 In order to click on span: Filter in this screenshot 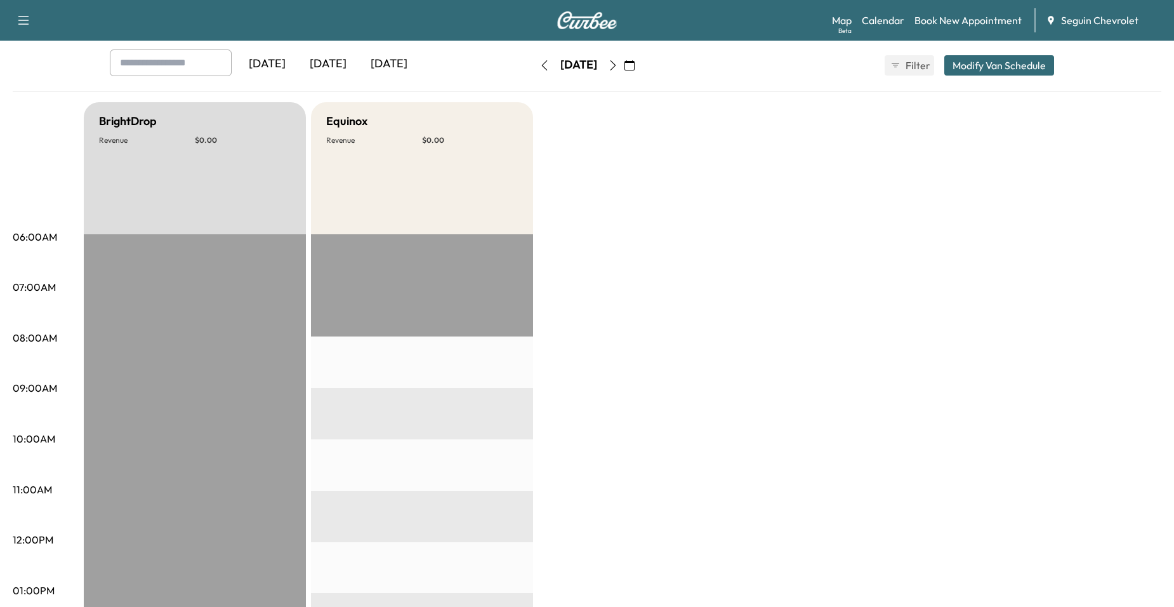, I will do `click(917, 65)`.